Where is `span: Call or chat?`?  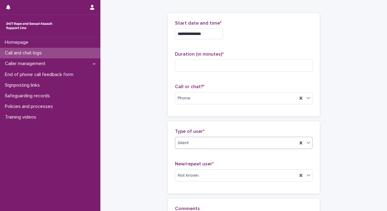
span: Call or chat? is located at coordinates (190, 87).